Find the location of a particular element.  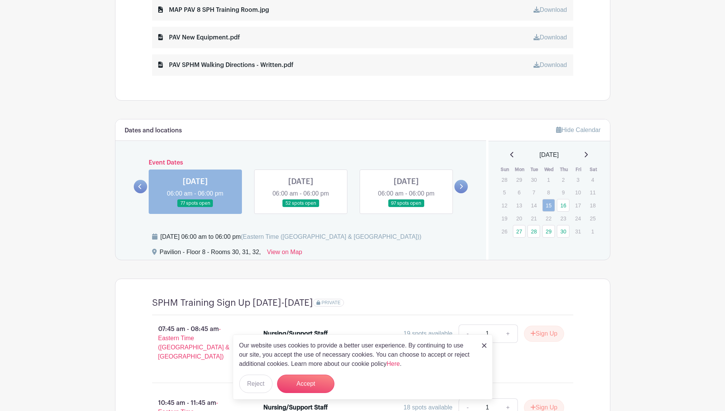

span: PRIVATE is located at coordinates (331, 302).